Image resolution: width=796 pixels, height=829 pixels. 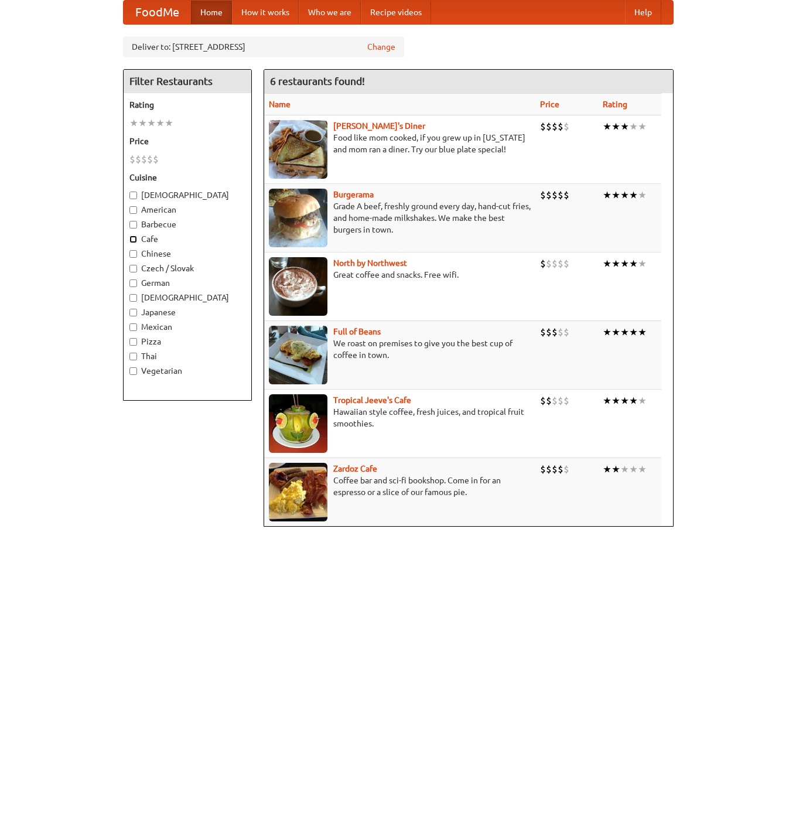 I want to click on a: Change, so click(x=381, y=47).